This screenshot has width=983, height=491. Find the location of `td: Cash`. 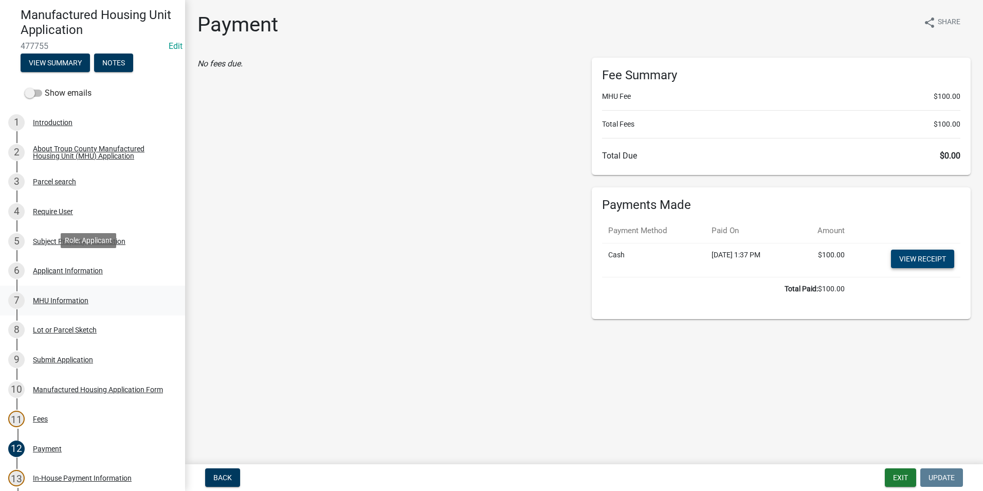

td: Cash is located at coordinates (654, 260).